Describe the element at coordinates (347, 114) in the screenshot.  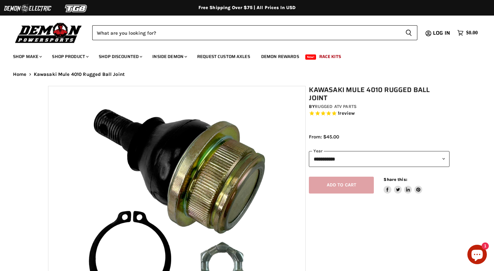
I see `span: review` at that location.